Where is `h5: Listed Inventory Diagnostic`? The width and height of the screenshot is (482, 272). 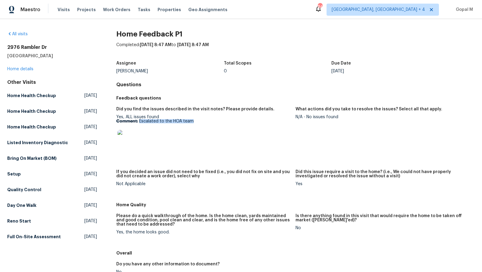
h5: Listed Inventory Diagnostic is located at coordinates (38, 143).